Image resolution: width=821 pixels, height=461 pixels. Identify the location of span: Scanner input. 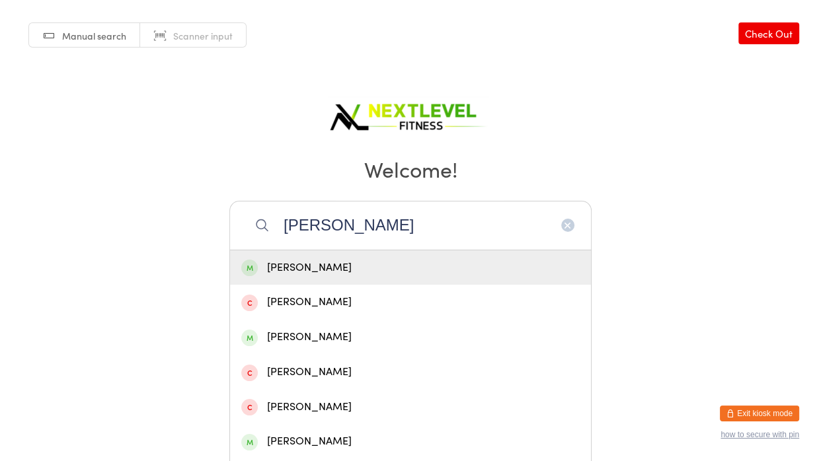
(203, 36).